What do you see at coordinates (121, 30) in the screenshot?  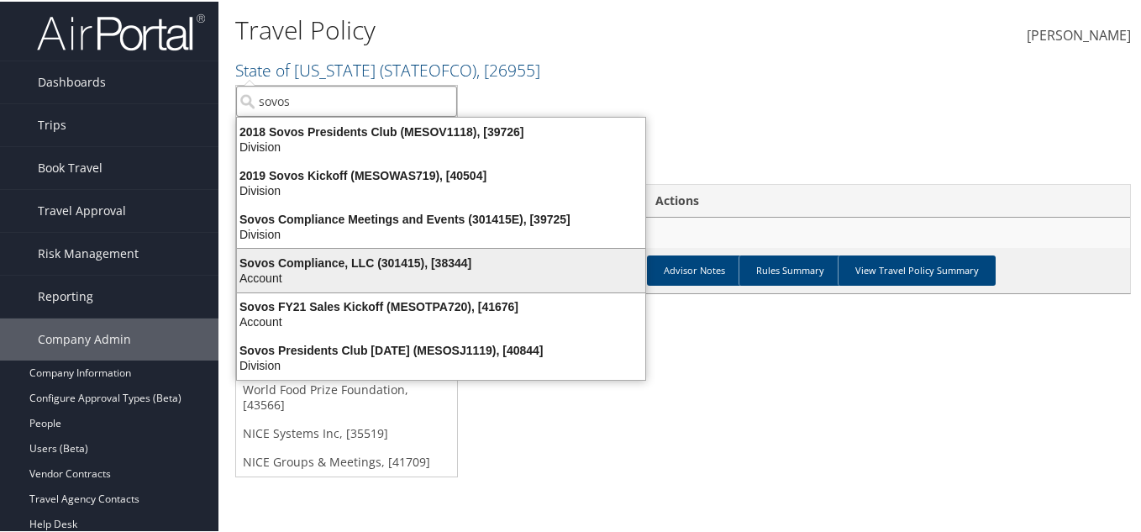 I see `img: airportal-logo.png` at bounding box center [121, 30].